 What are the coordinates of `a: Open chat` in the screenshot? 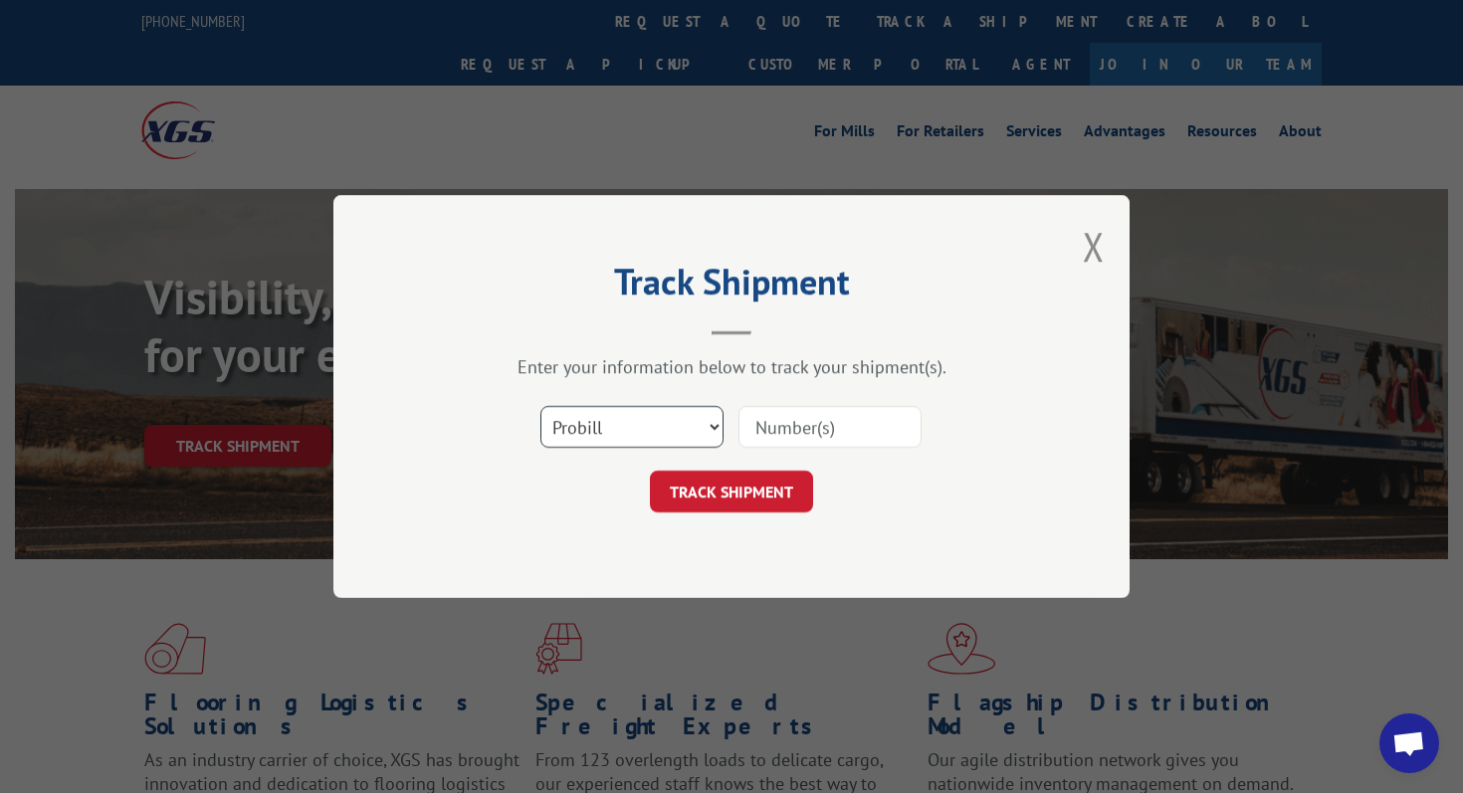 It's located at (1409, 744).